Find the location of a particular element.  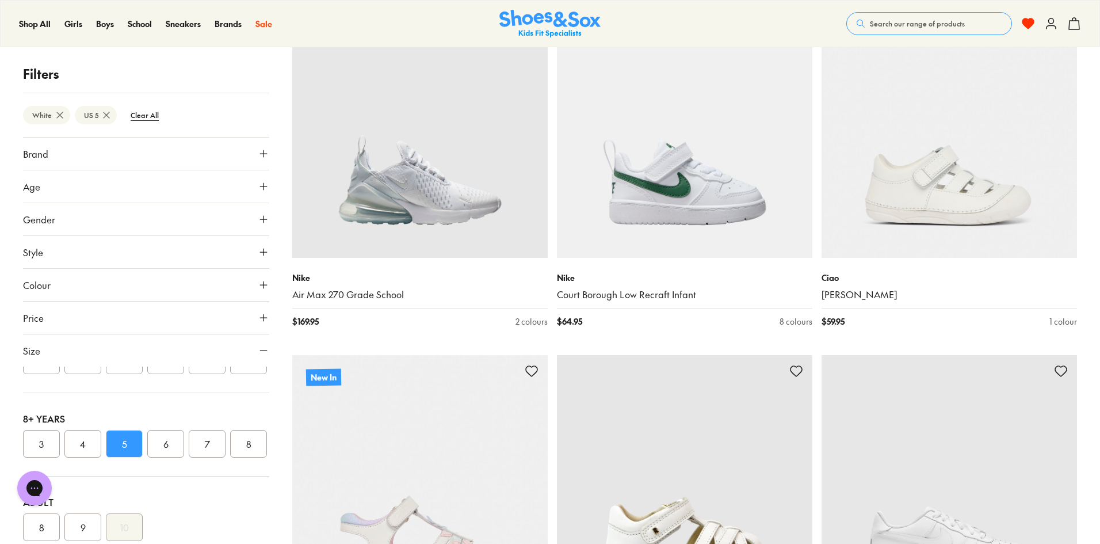

a: Shop All is located at coordinates (35, 24).